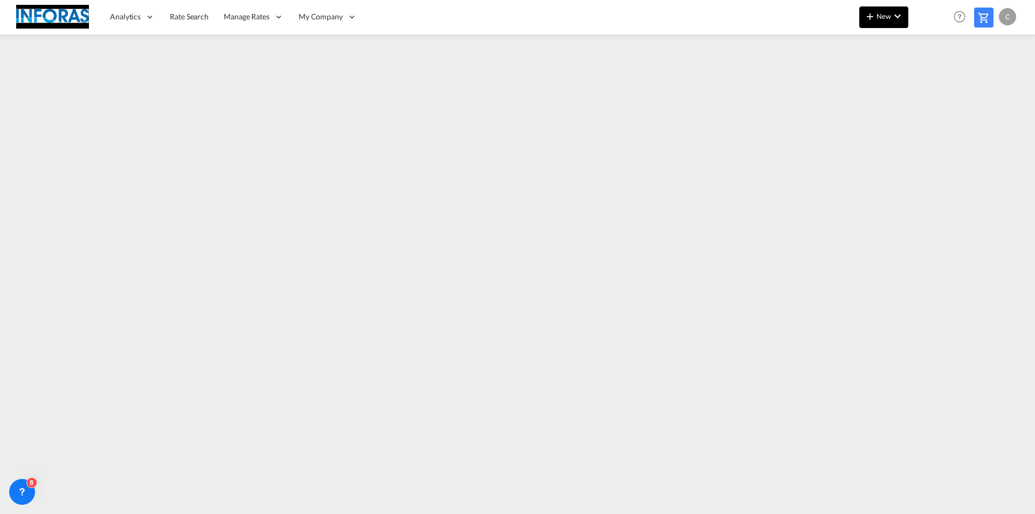  What do you see at coordinates (884, 16) in the screenshot?
I see `span: New` at bounding box center [884, 16].